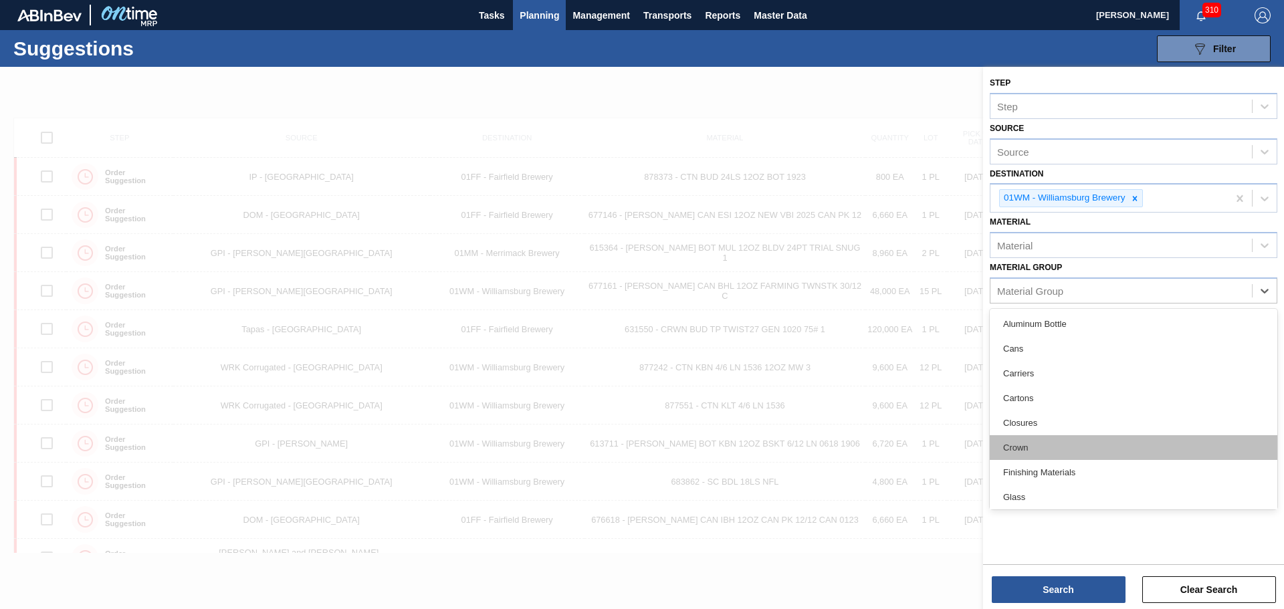 The width and height of the screenshot is (1284, 609). What do you see at coordinates (1016, 174) in the screenshot?
I see `label: Destination` at bounding box center [1016, 174].